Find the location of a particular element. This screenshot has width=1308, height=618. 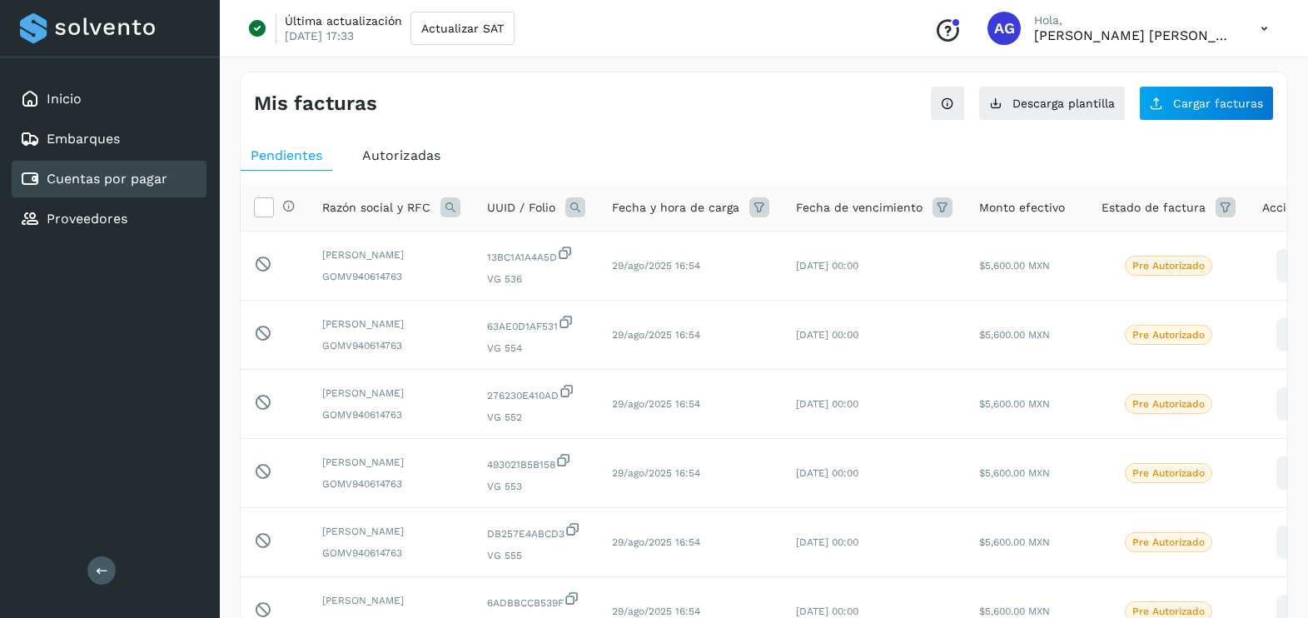

span: Autorizadas is located at coordinates (401, 155).